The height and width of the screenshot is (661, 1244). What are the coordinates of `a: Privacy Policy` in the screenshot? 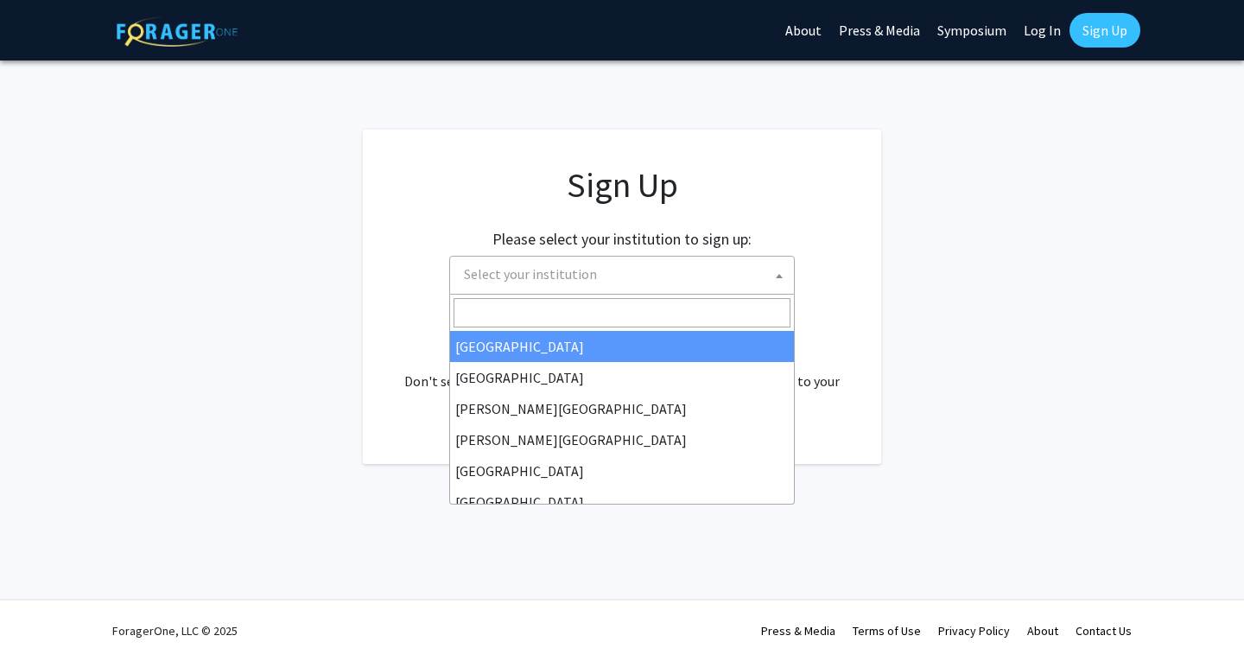 It's located at (973, 631).